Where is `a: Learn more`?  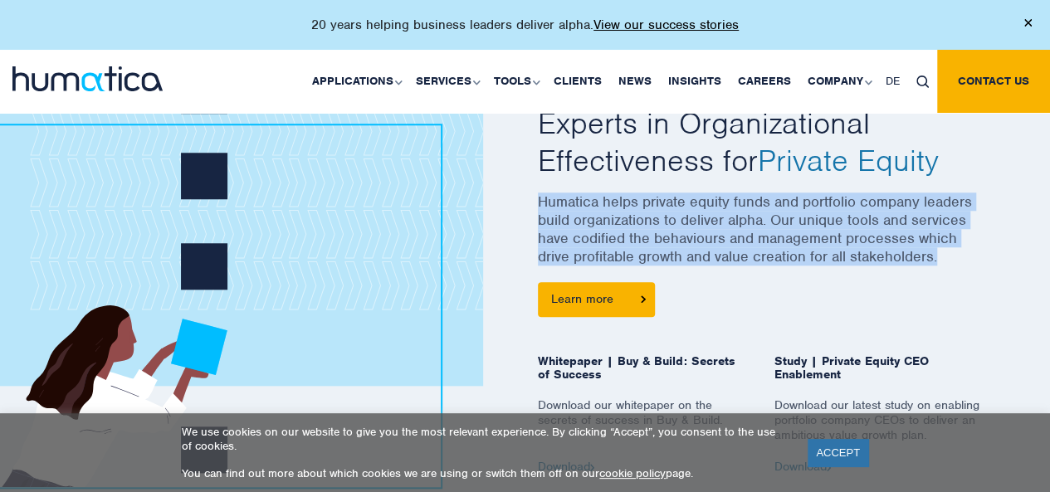 a: Learn more is located at coordinates (596, 300).